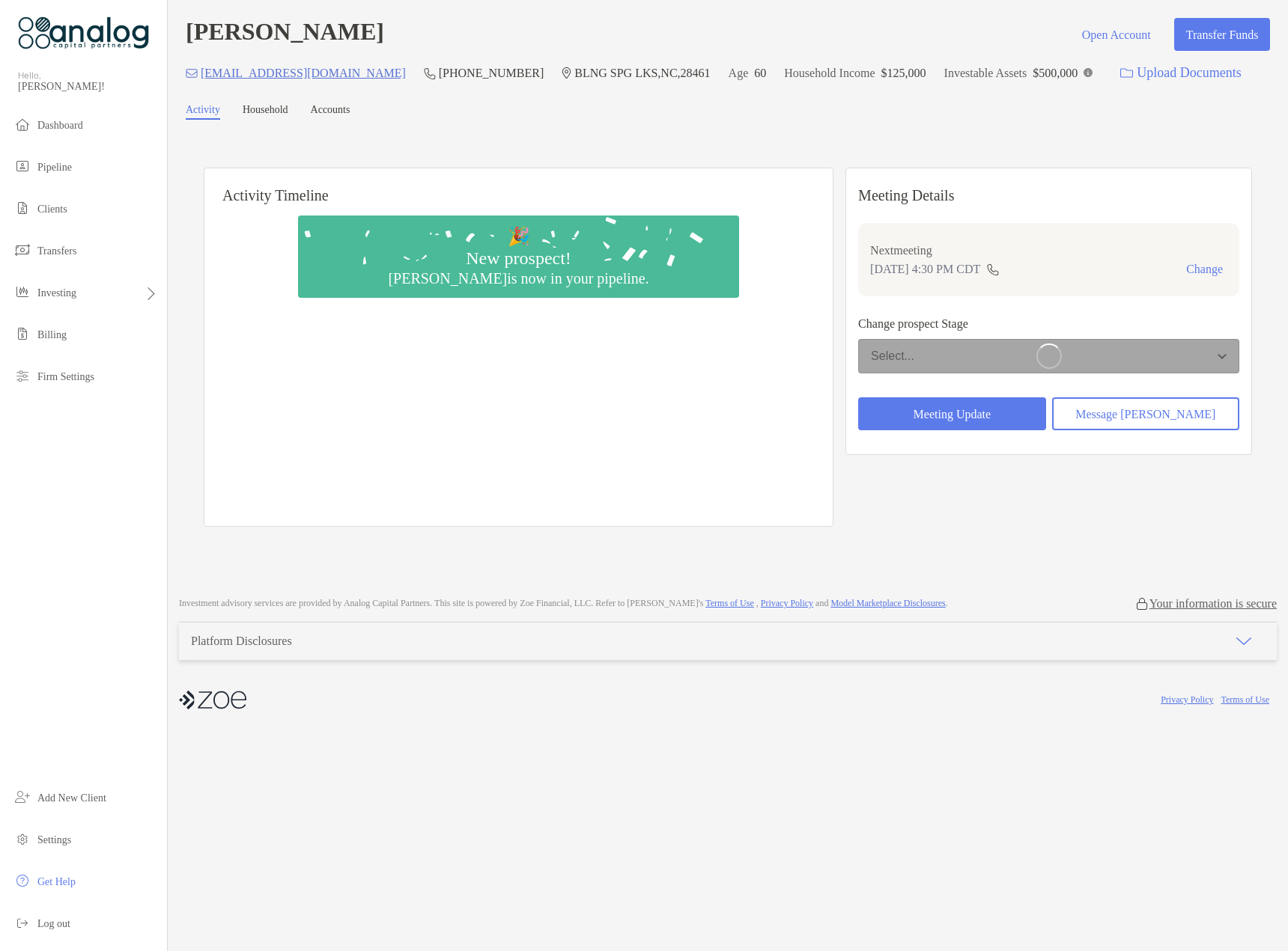 This screenshot has width=1288, height=951. I want to click on p: Your information is secure, so click(1213, 604).